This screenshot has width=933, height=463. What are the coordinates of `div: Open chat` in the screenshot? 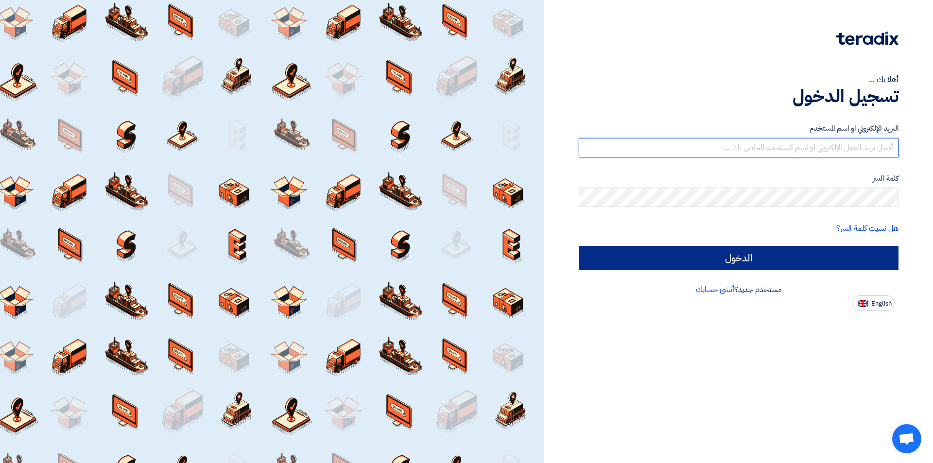 It's located at (907, 439).